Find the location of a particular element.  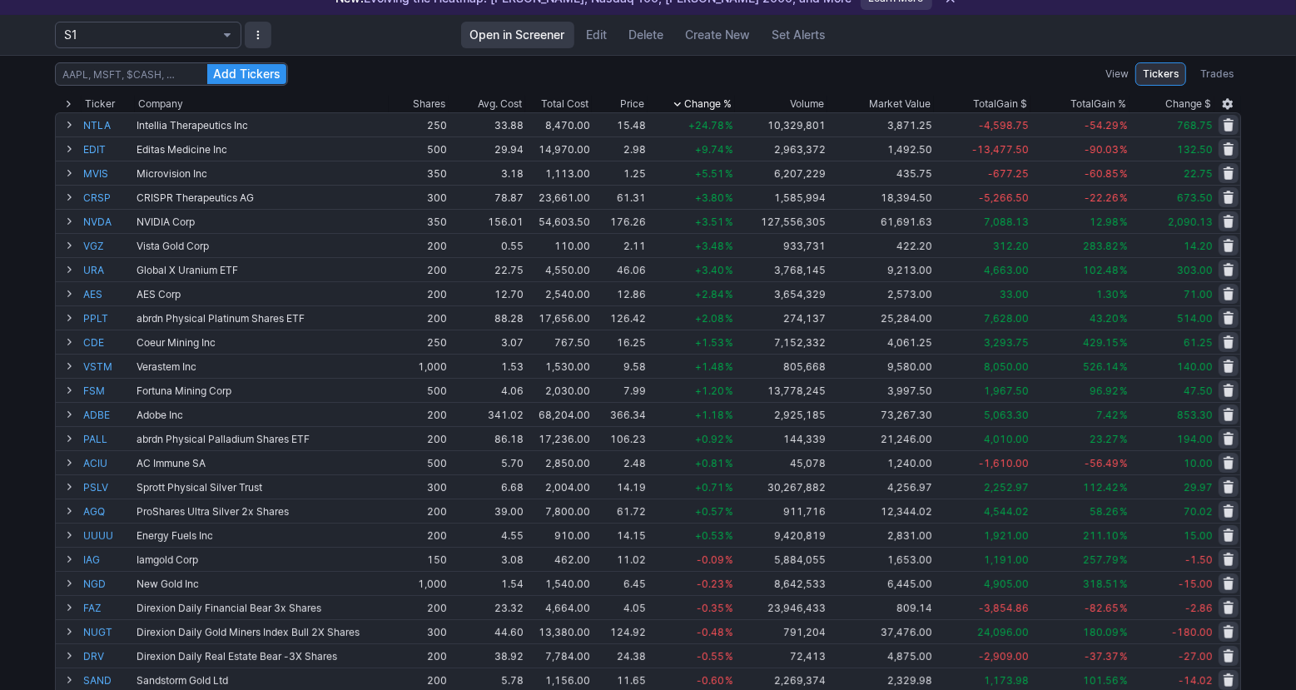

span: Set Alerts is located at coordinates (799, 35).